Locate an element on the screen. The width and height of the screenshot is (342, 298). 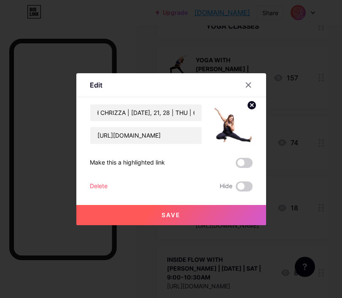
div: Delete is located at coordinates (99, 187).